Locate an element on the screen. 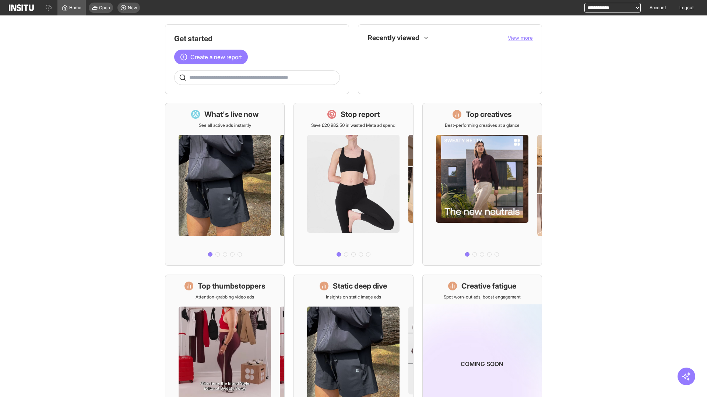 The height and width of the screenshot is (397, 707). h1: Static deep dive is located at coordinates (360, 286).